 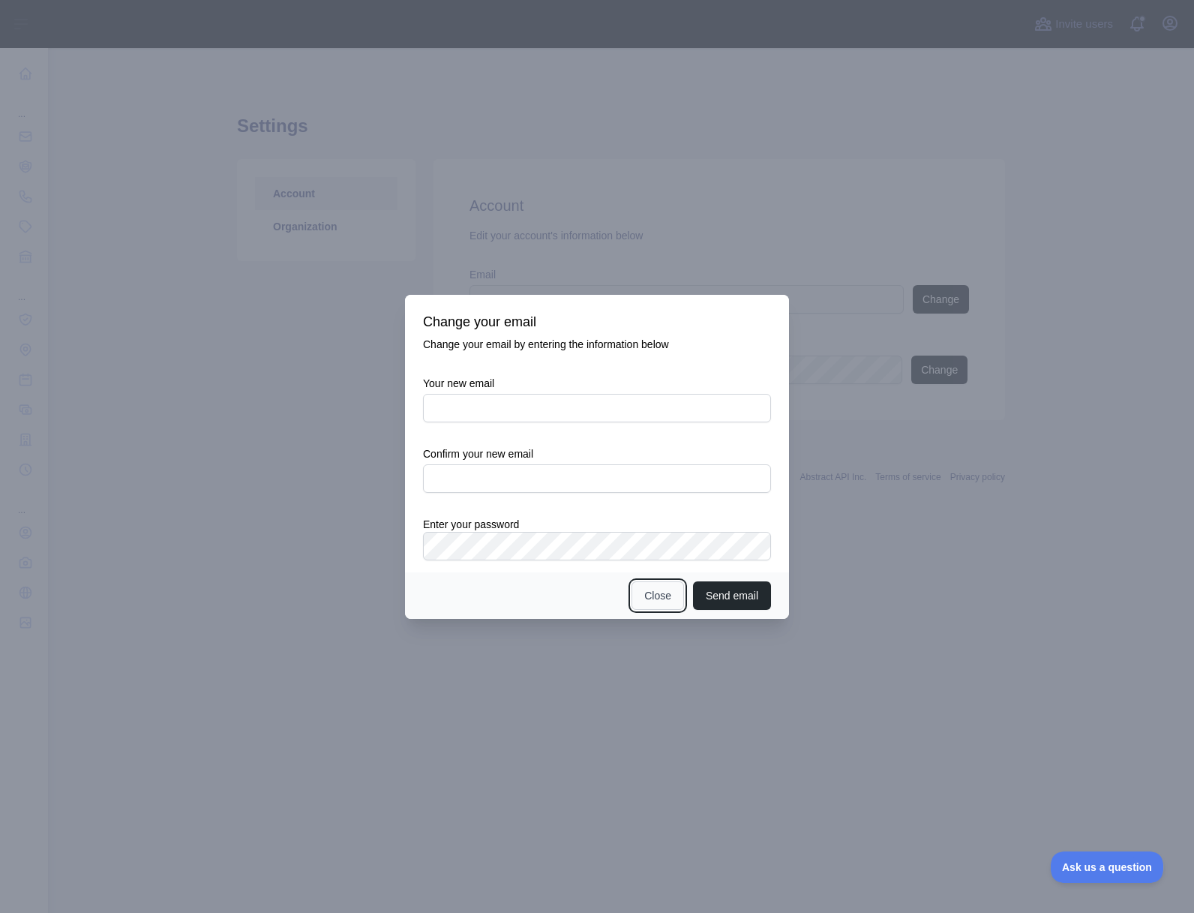 What do you see at coordinates (597, 454) in the screenshot?
I see `label: Confirm your new email` at bounding box center [597, 454].